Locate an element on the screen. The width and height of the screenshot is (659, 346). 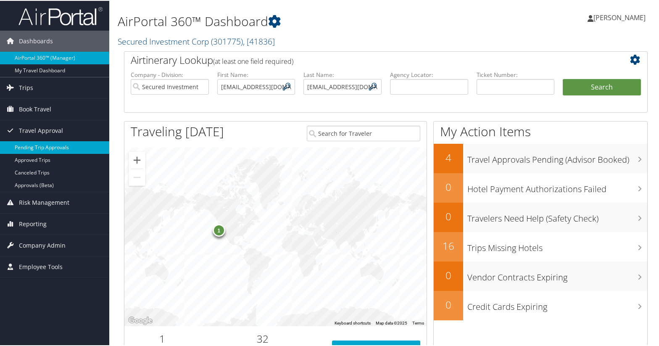
h2: 4 is located at coordinates (449, 157).